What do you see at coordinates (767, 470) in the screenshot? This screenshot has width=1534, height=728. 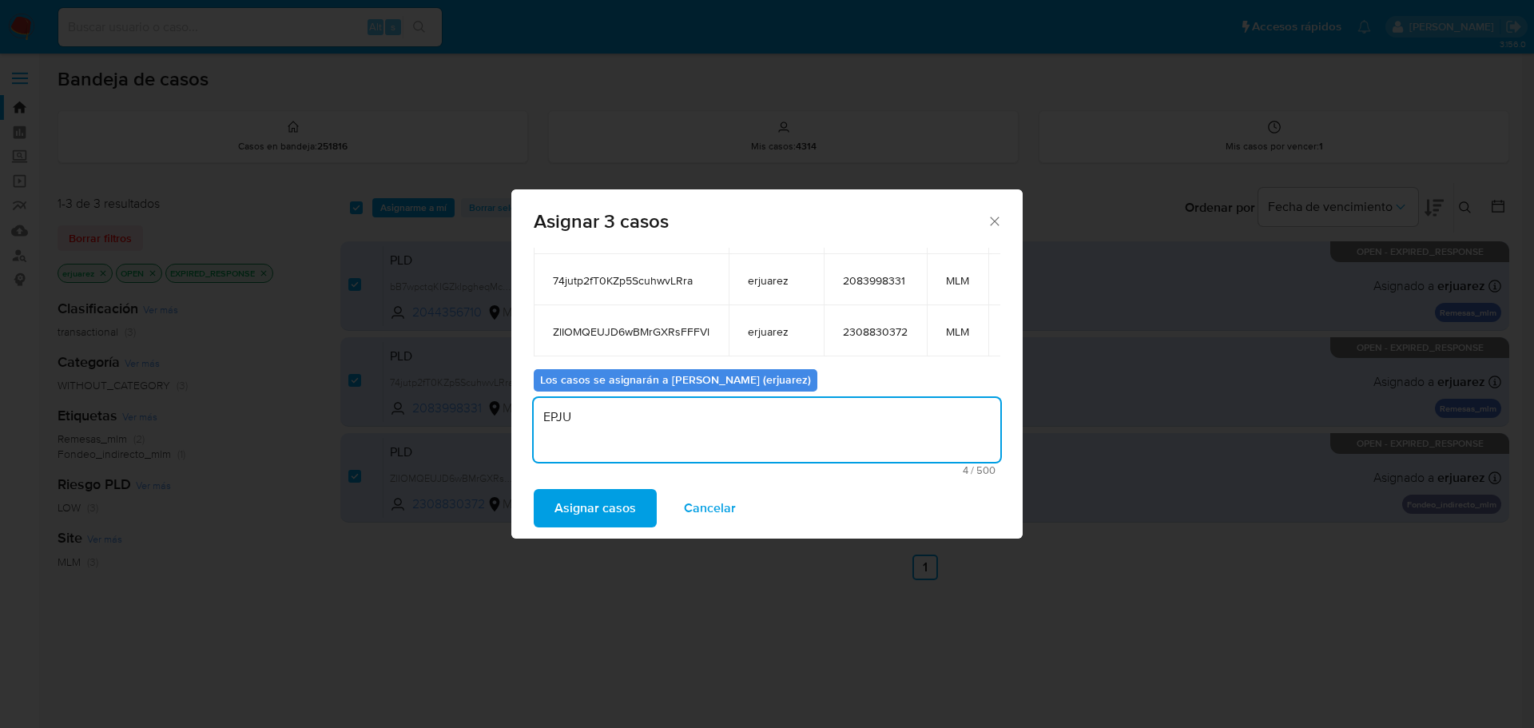 I see `span: Máximo 500 caracteres` at bounding box center [767, 470].